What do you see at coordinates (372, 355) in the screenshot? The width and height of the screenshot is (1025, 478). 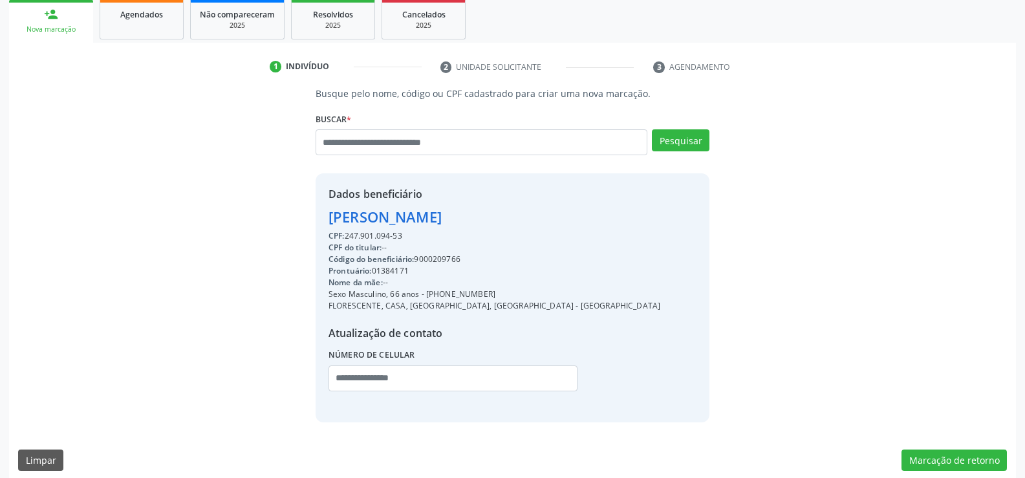 I see `label: Número de celular` at bounding box center [372, 355].